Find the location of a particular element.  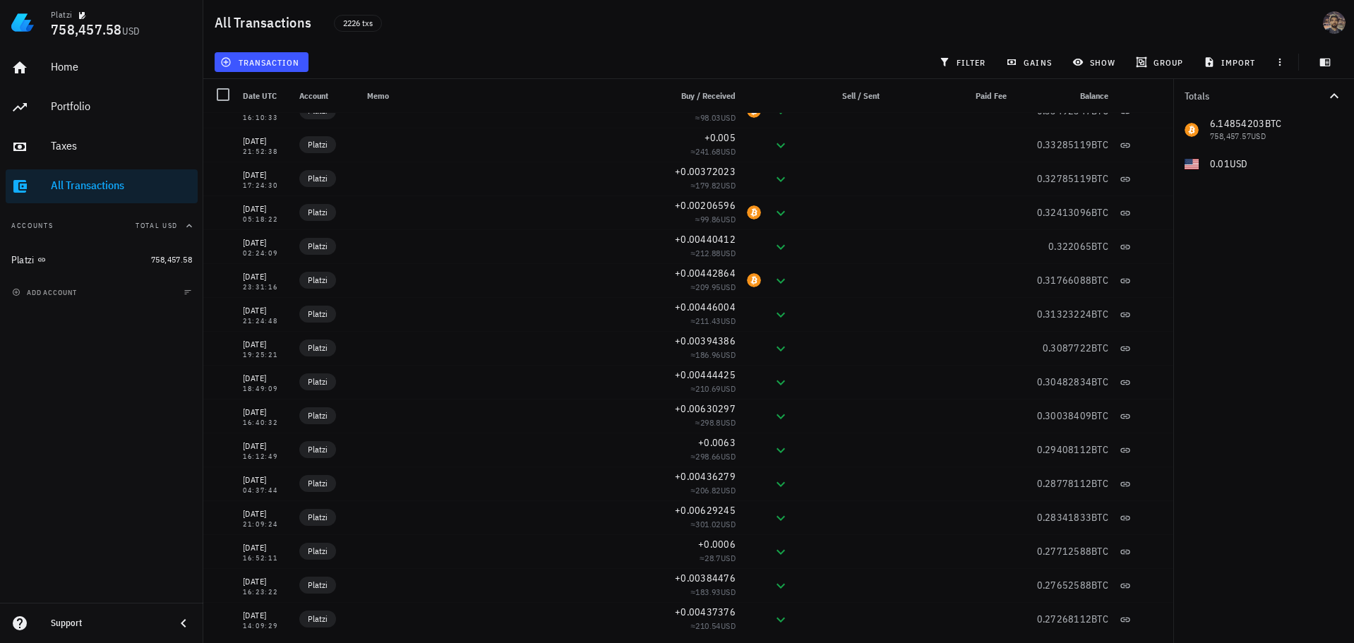

span: 206.82 is located at coordinates (707, 490).